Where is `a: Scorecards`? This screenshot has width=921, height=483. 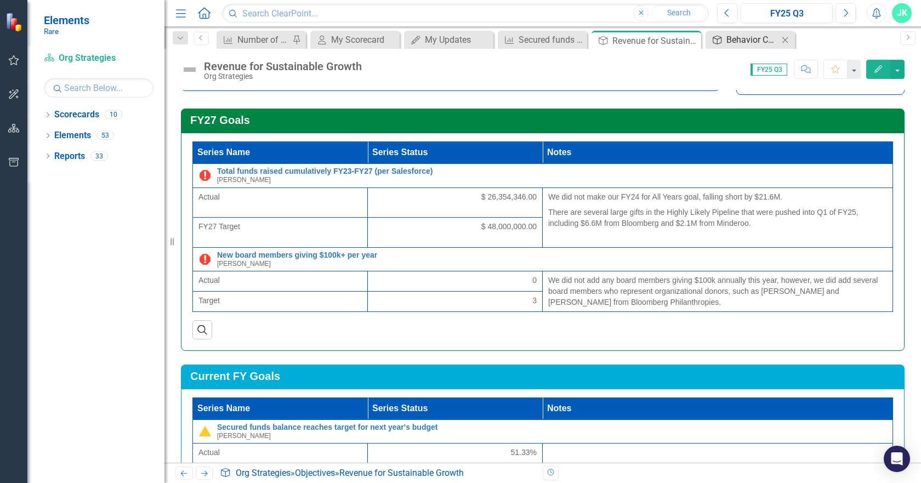
a: Scorecards is located at coordinates (77, 115).